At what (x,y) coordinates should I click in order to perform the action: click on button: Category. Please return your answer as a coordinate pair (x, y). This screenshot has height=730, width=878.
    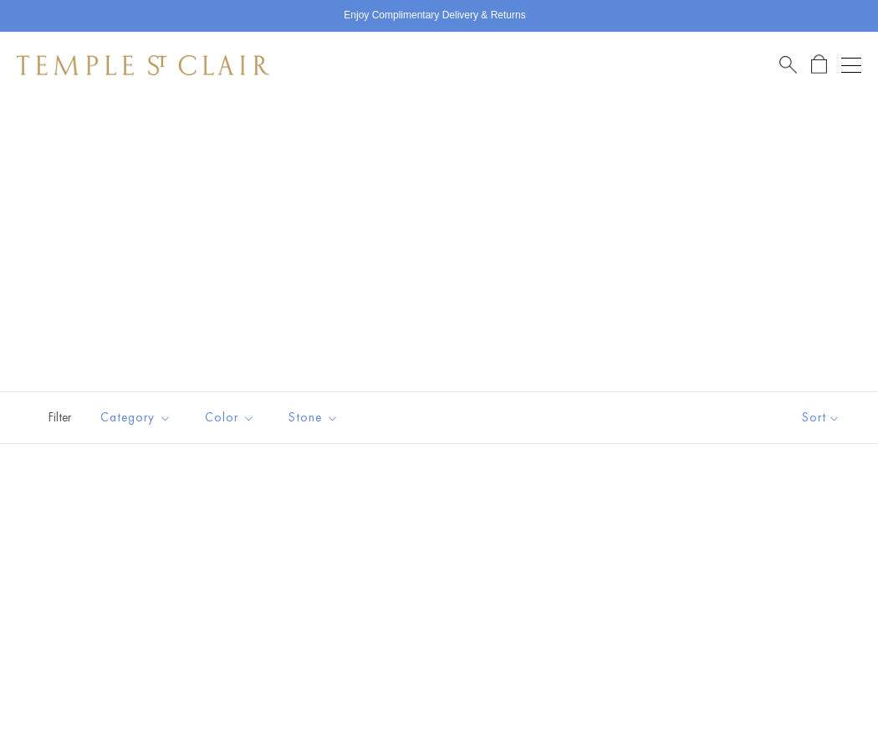
    Looking at the image, I should click on (136, 417).